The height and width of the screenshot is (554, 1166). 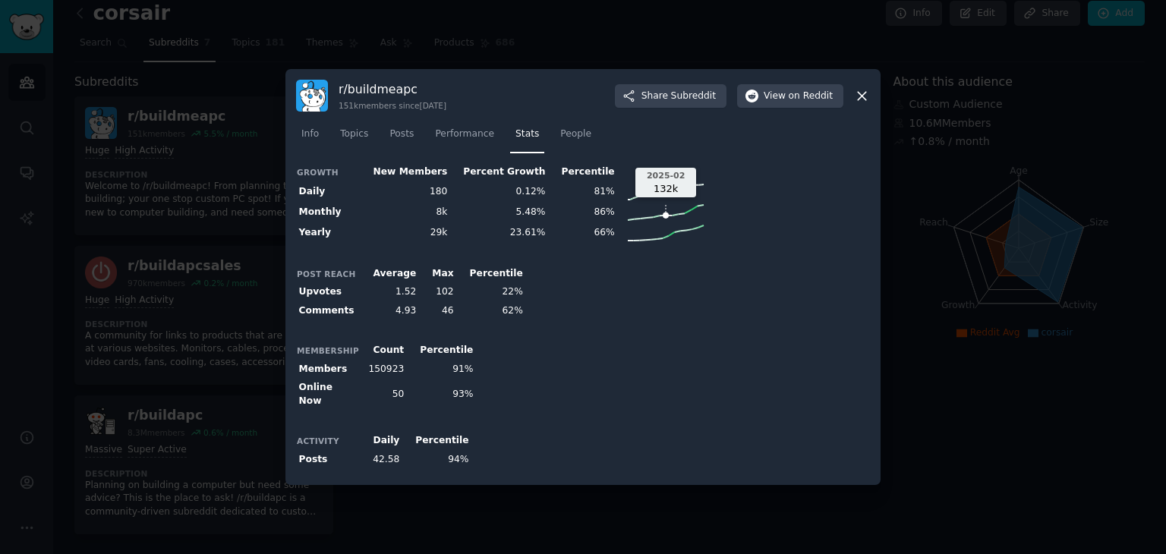 I want to click on td: 0.12%, so click(x=499, y=191).